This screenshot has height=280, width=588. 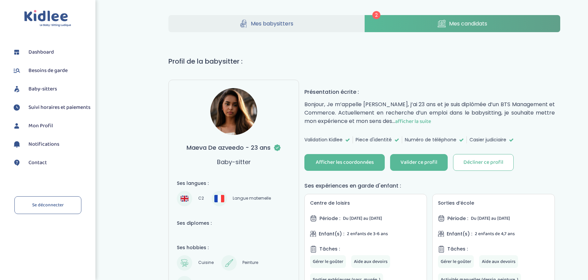 What do you see at coordinates (48, 71) in the screenshot?
I see `span: Besoins de garde` at bounding box center [48, 71].